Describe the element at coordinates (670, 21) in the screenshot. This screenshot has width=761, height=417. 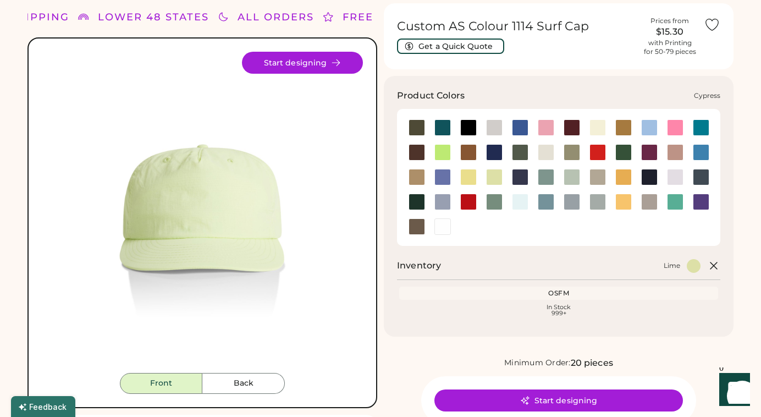
I see `div: Prices from` at that location.